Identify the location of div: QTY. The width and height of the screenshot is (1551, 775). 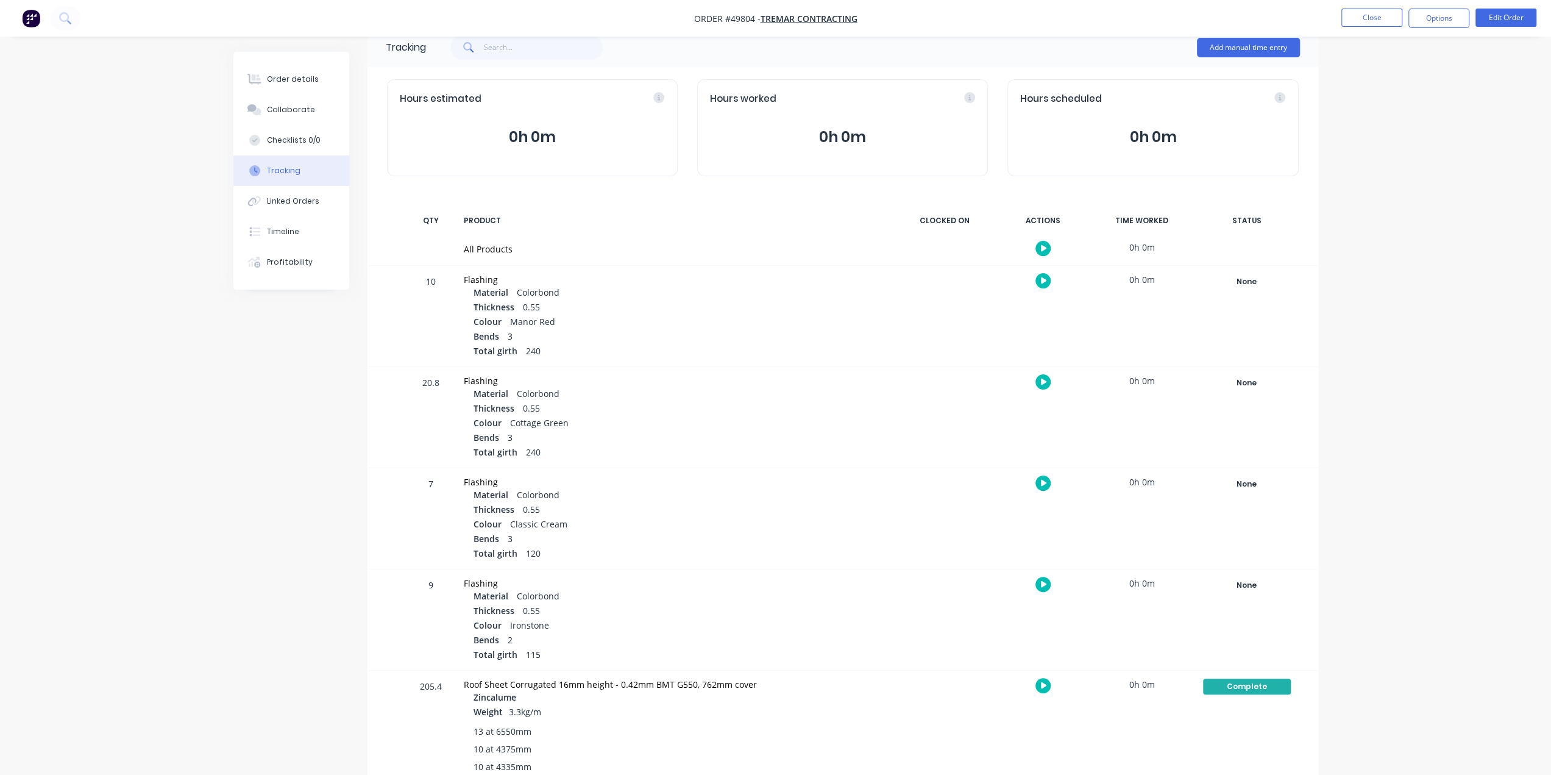
(431, 221).